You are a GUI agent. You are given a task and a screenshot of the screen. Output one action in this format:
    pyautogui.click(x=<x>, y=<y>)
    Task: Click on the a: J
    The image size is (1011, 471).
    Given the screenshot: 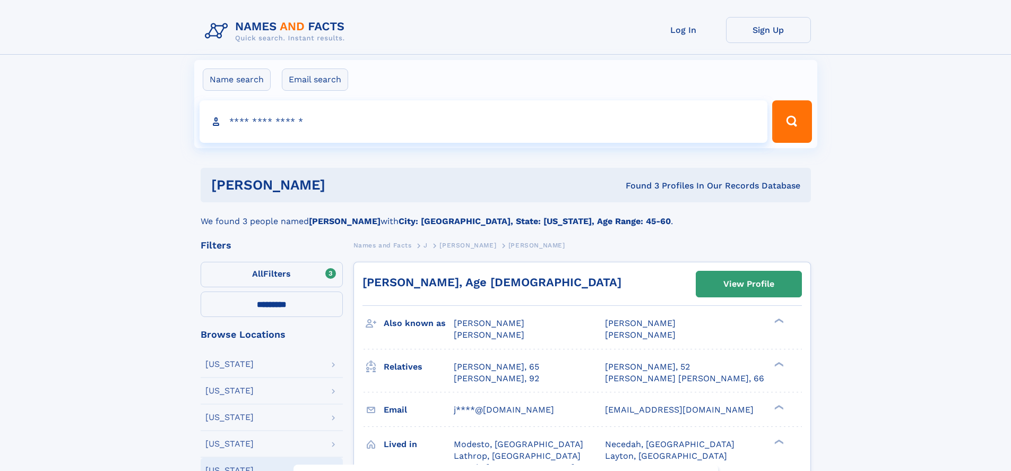 What is the action you would take?
    pyautogui.click(x=426, y=245)
    